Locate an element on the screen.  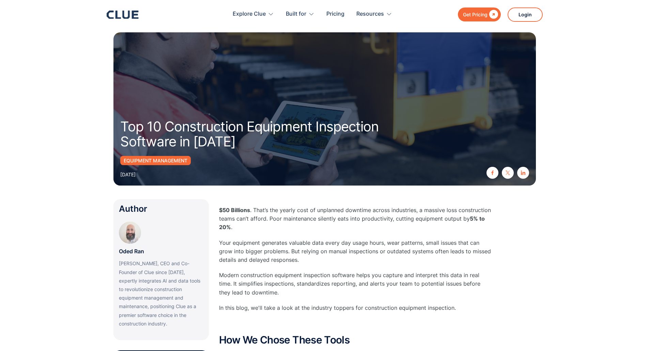
a: Pricing is located at coordinates (335, 14).